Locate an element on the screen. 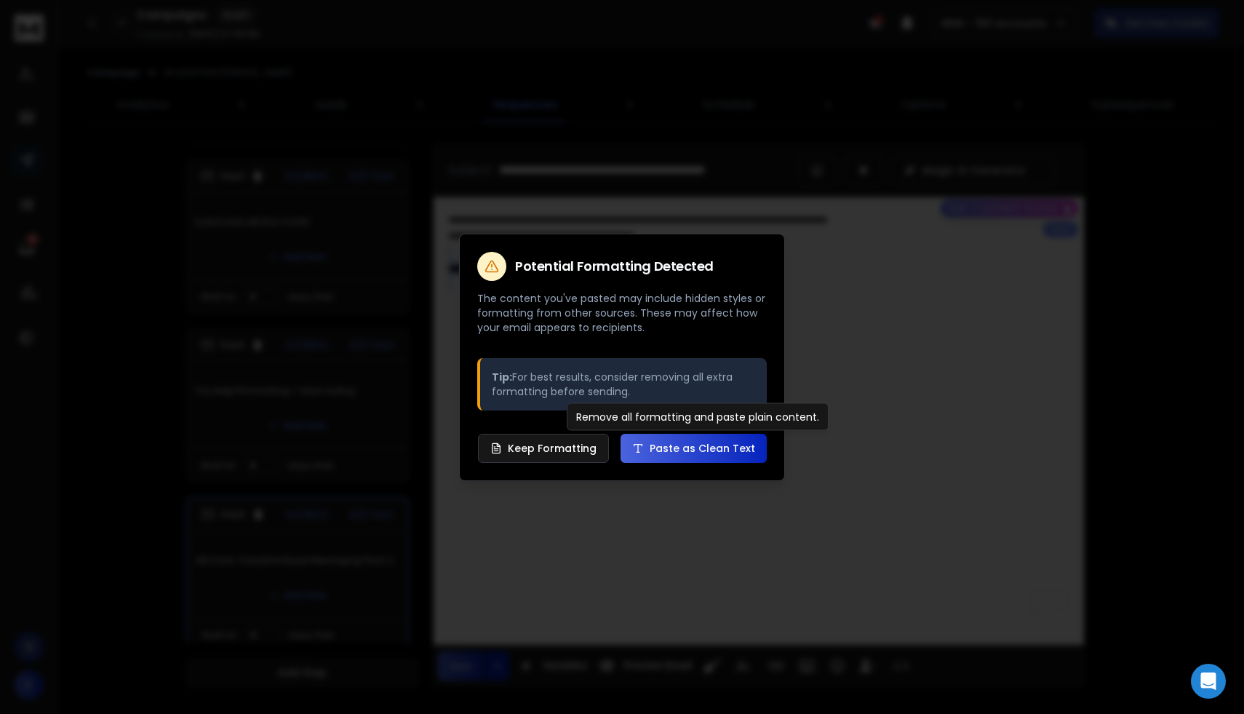 This screenshot has height=714, width=1244. div: Open Intercom Messenger is located at coordinates (1209, 681).